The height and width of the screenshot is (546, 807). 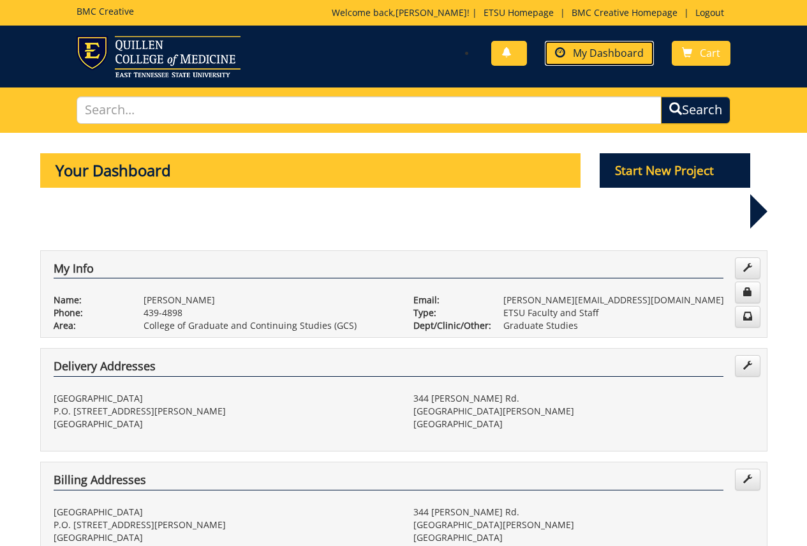 What do you see at coordinates (105, 11) in the screenshot?
I see `h5: BMC Creative` at bounding box center [105, 11].